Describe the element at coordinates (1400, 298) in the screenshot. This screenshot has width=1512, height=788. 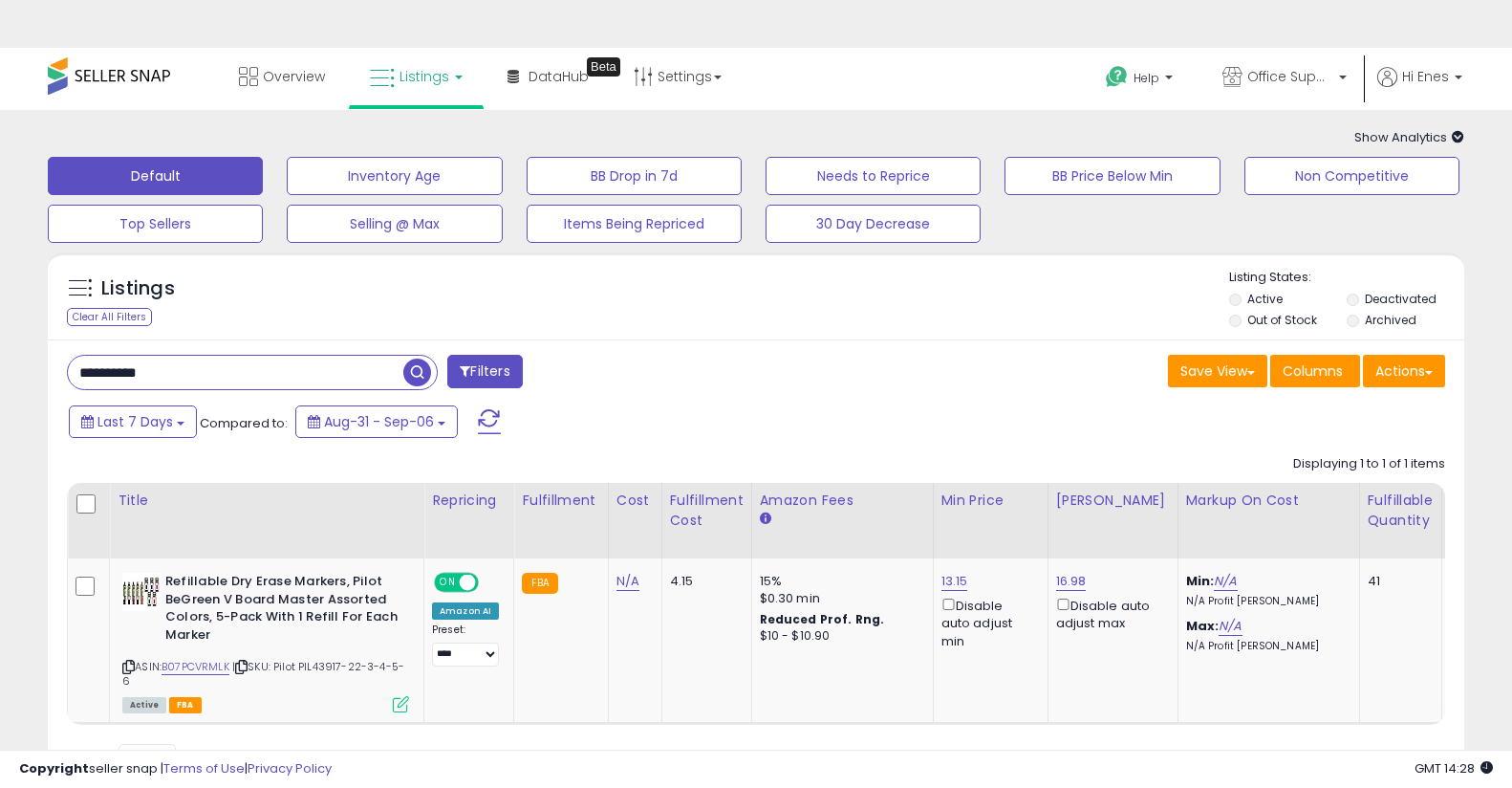
I see `label: Deactivated` at that location.